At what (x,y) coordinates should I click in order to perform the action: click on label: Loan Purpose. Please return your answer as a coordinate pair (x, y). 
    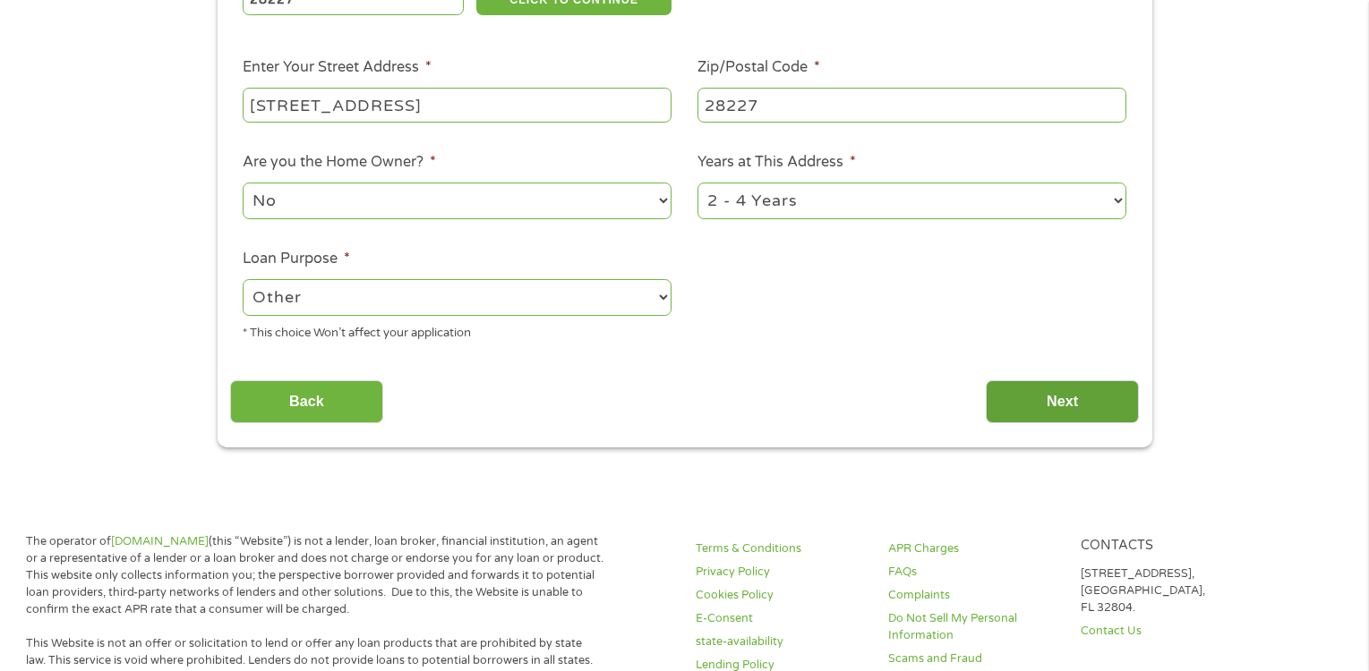
    Looking at the image, I should click on (296, 259).